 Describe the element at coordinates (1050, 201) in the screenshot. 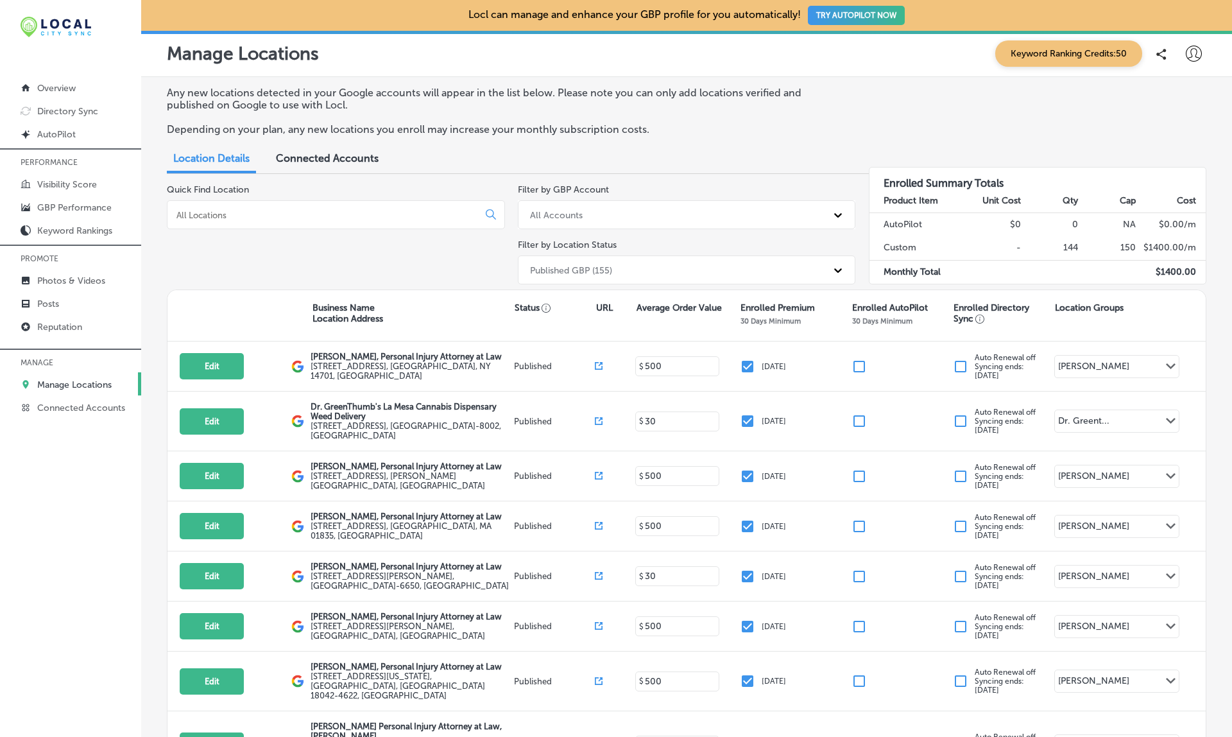

I see `th: Qty` at that location.